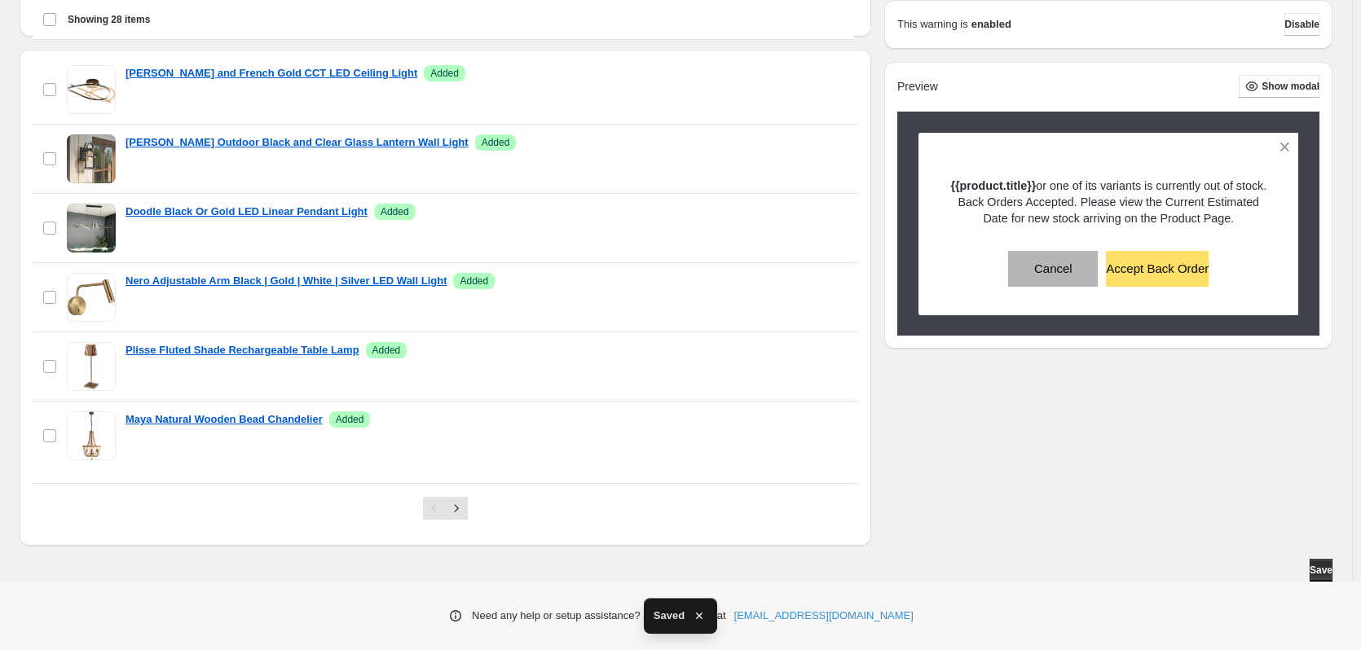 This screenshot has width=1361, height=650. I want to click on a: Doodle Black Or Gold LED Linear Pendant Light, so click(246, 212).